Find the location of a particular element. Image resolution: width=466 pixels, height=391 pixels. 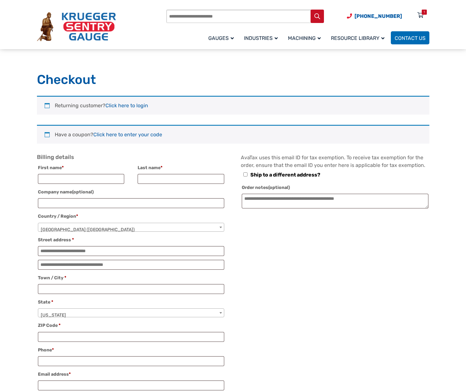

span: State is located at coordinates (131, 312).